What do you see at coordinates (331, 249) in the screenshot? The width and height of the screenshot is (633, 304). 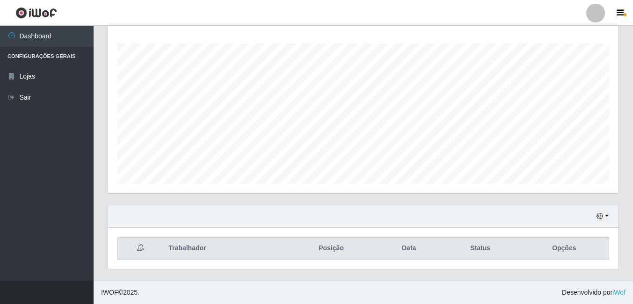 I see `th: Posição` at bounding box center [331, 249].